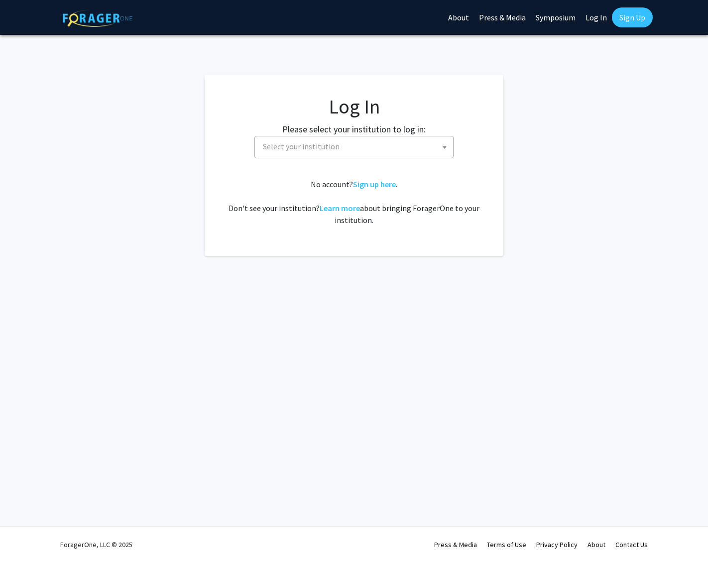 The image size is (708, 562). I want to click on label: Please select your institution to log in:, so click(354, 129).